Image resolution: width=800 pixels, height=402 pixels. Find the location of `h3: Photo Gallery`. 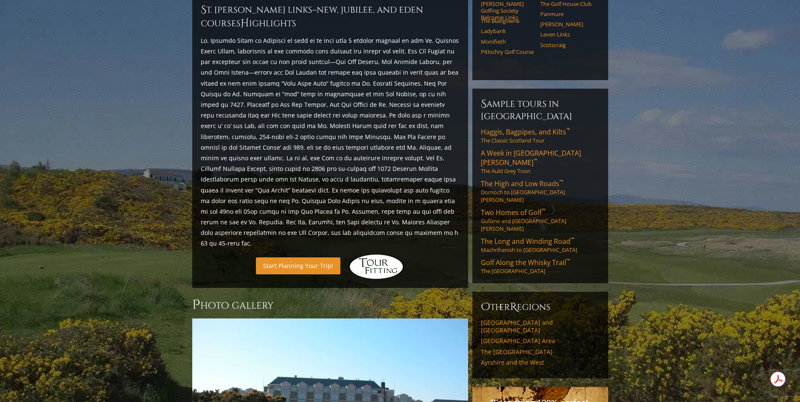

h3: Photo Gallery is located at coordinates (330, 305).